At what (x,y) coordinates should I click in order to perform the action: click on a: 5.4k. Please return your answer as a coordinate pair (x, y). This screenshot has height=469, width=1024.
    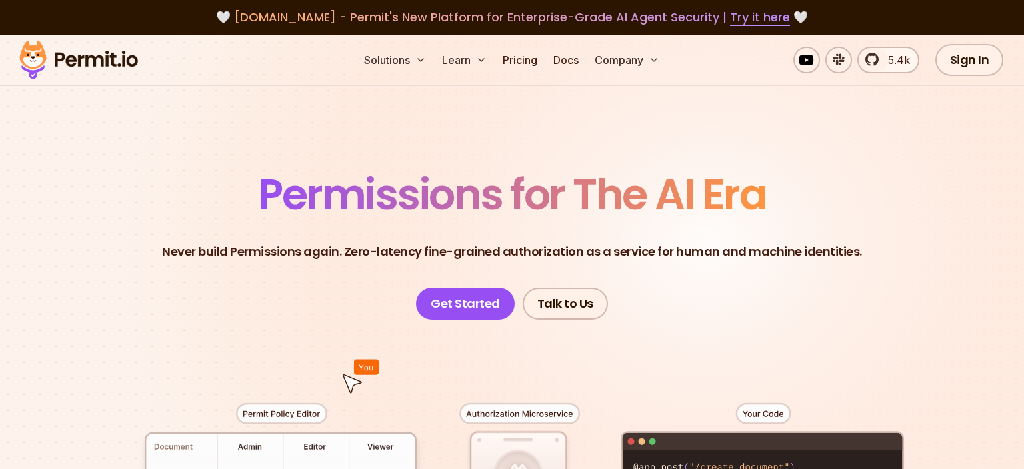
    Looking at the image, I should click on (888, 60).